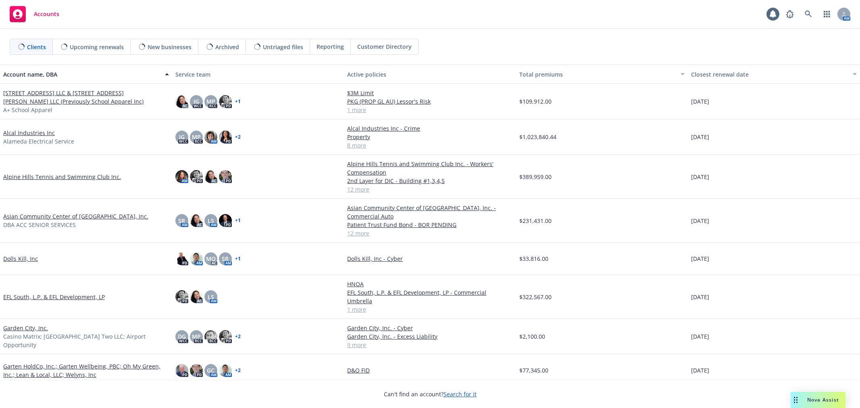  I want to click on span: A+ School Apparel, so click(28, 110).